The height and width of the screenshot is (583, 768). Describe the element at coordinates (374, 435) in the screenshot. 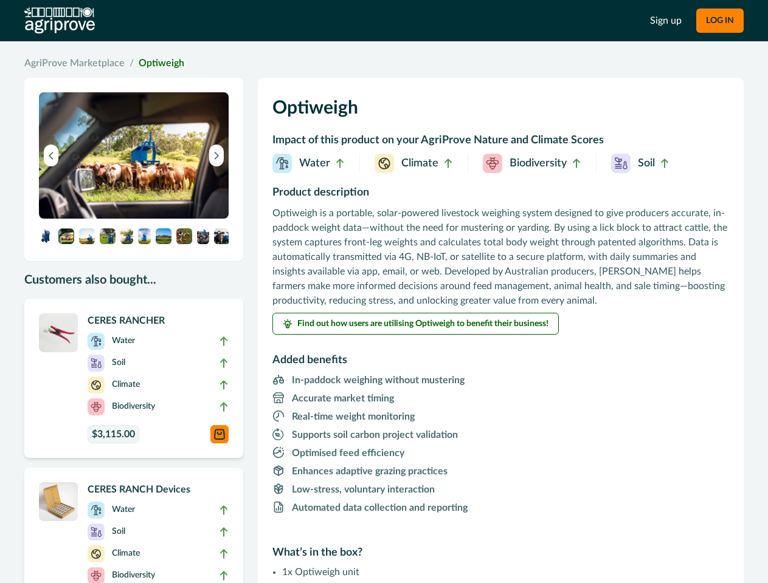

I see `p: Supports soil carbon project validation` at that location.